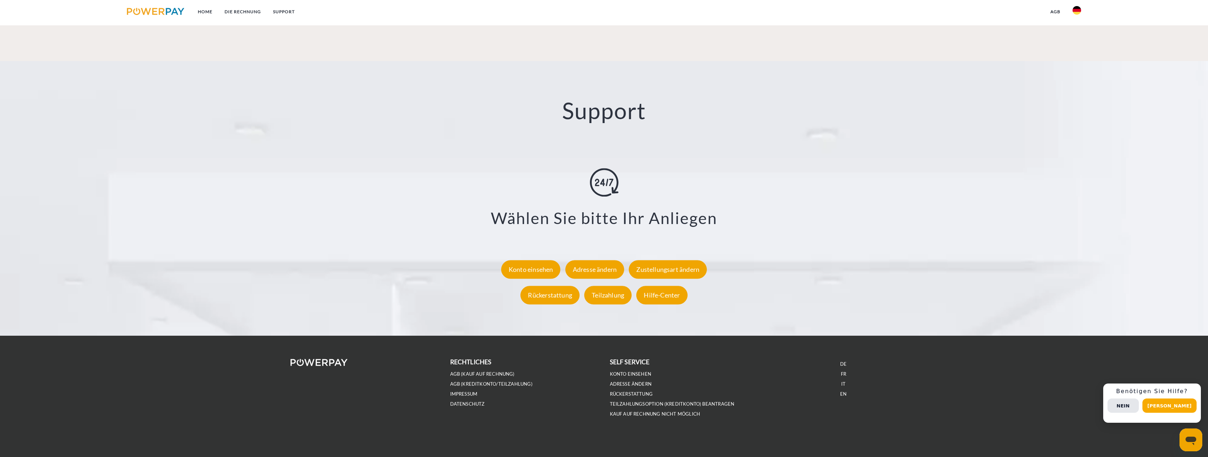  I want to click on a: agb, so click(1055, 12).